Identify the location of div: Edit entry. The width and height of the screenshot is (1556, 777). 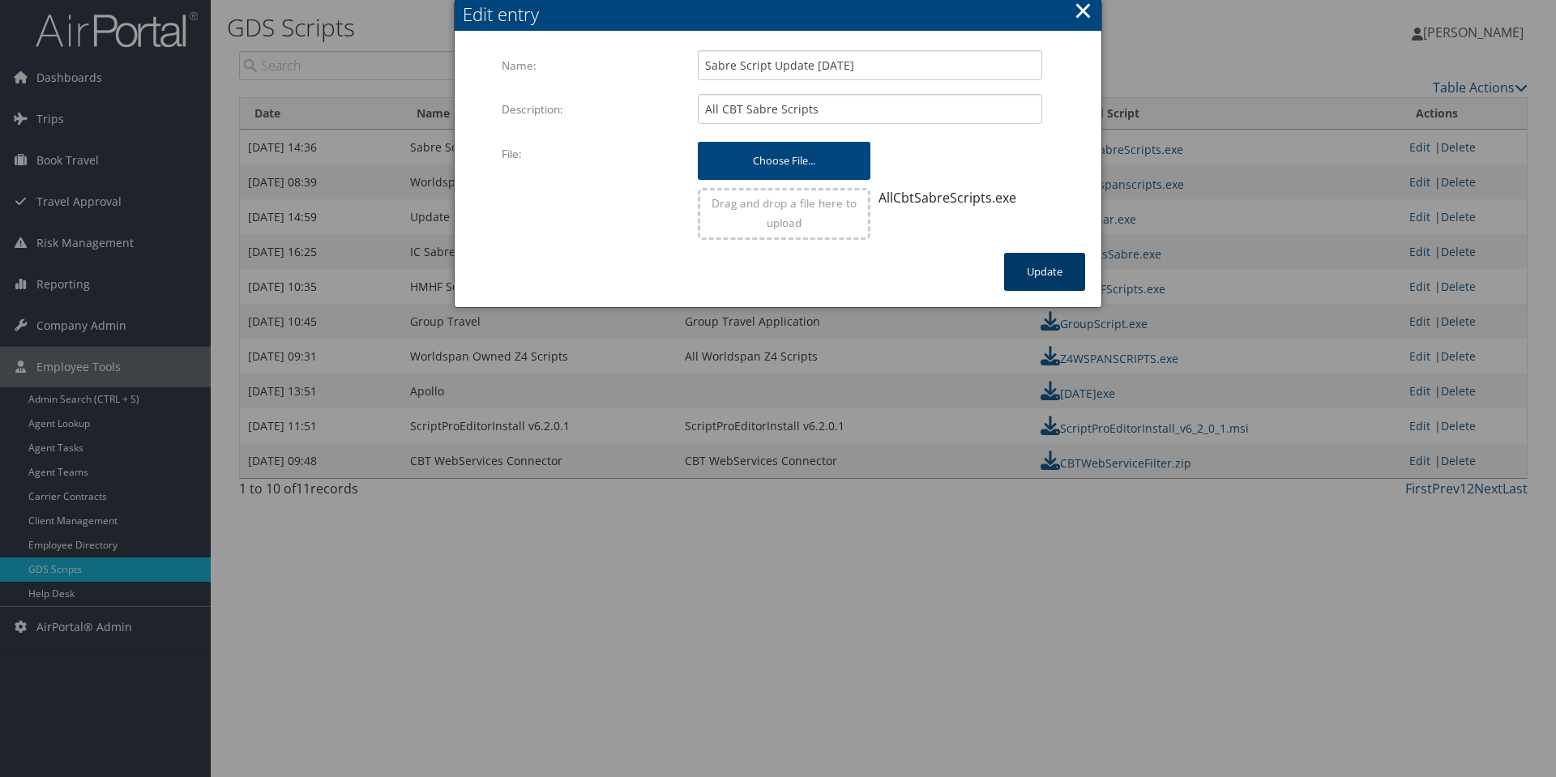
(782, 14).